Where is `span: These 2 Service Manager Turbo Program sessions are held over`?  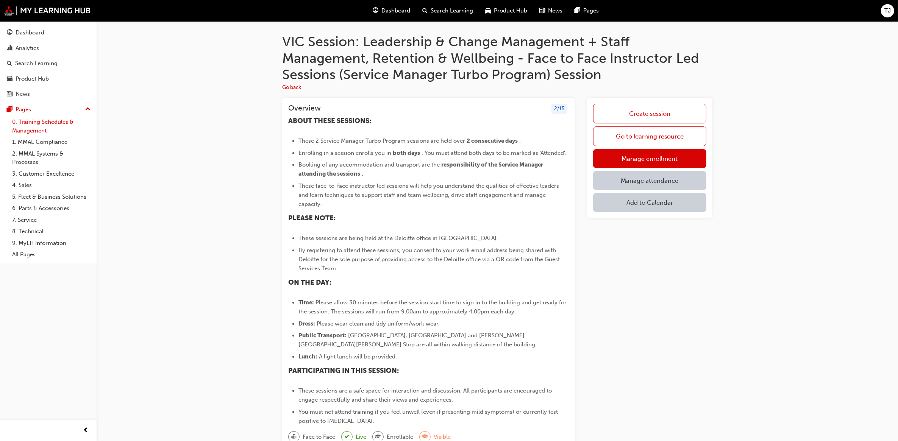
span: These 2 Service Manager Turbo Program sessions are held over is located at coordinates (382, 141).